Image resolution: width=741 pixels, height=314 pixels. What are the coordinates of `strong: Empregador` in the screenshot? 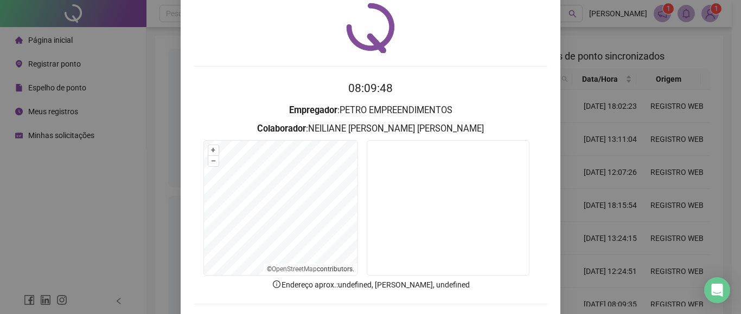 It's located at (313, 110).